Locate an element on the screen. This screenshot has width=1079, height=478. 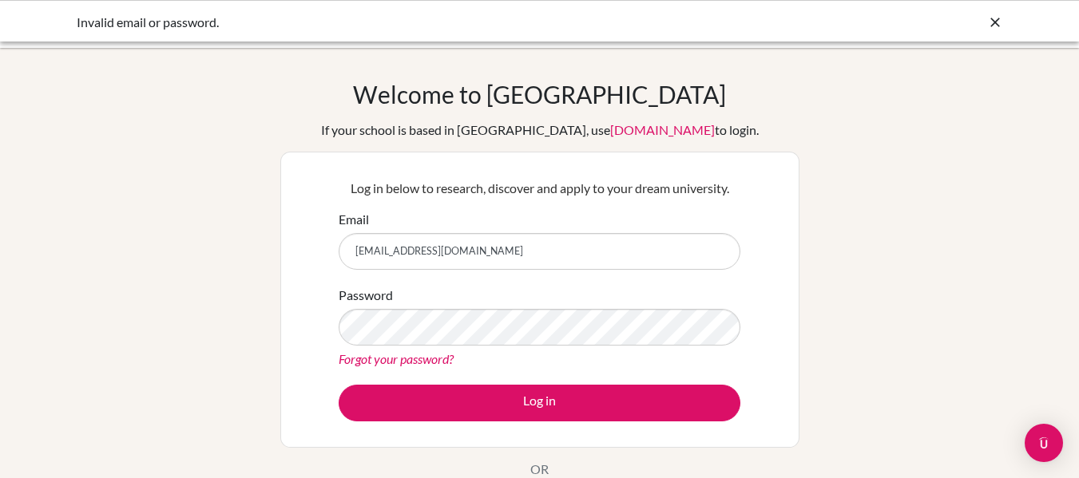
div: Open Intercom Messenger is located at coordinates (1044, 443).